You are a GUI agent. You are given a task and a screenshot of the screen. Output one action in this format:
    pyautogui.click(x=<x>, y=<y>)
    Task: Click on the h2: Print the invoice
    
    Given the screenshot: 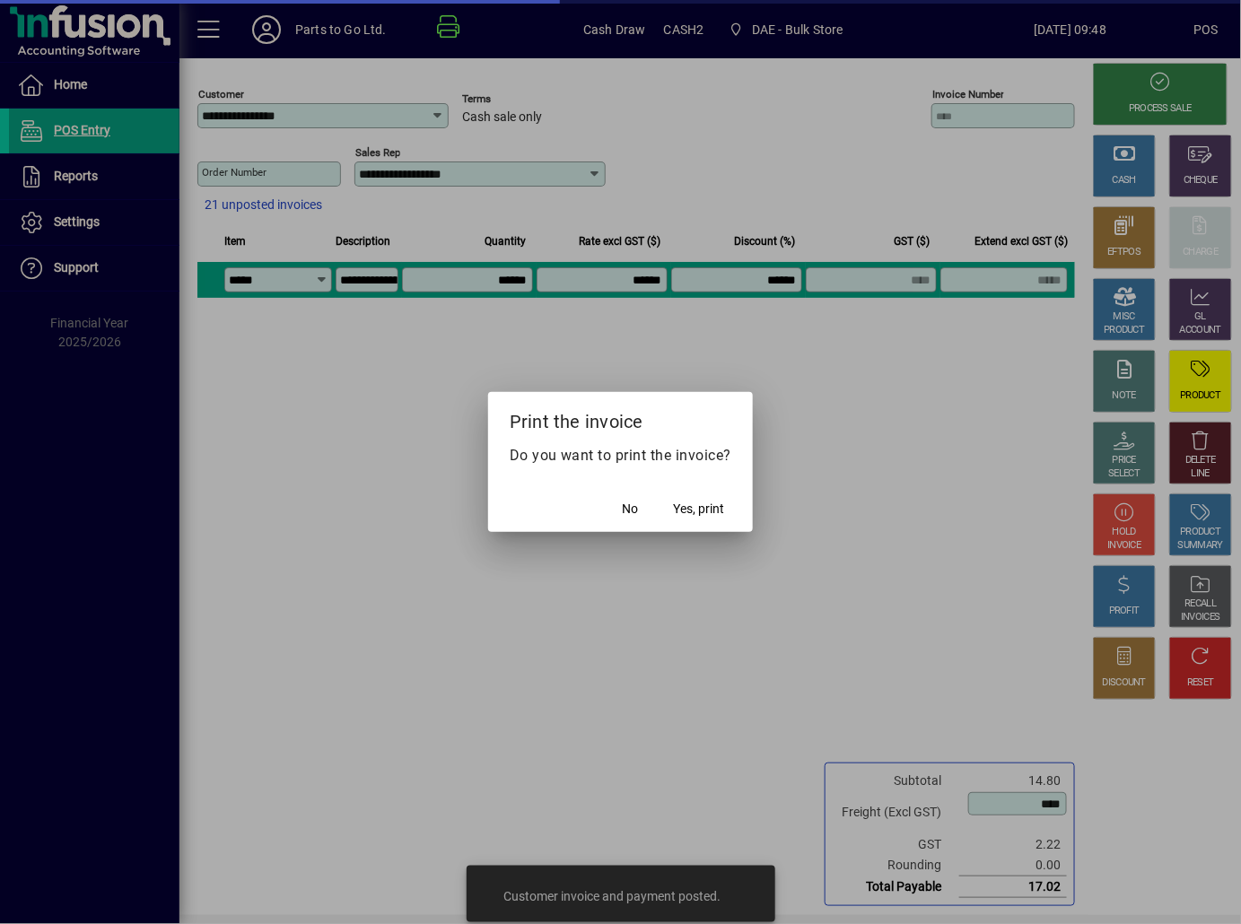 What is the action you would take?
    pyautogui.click(x=621, y=418)
    